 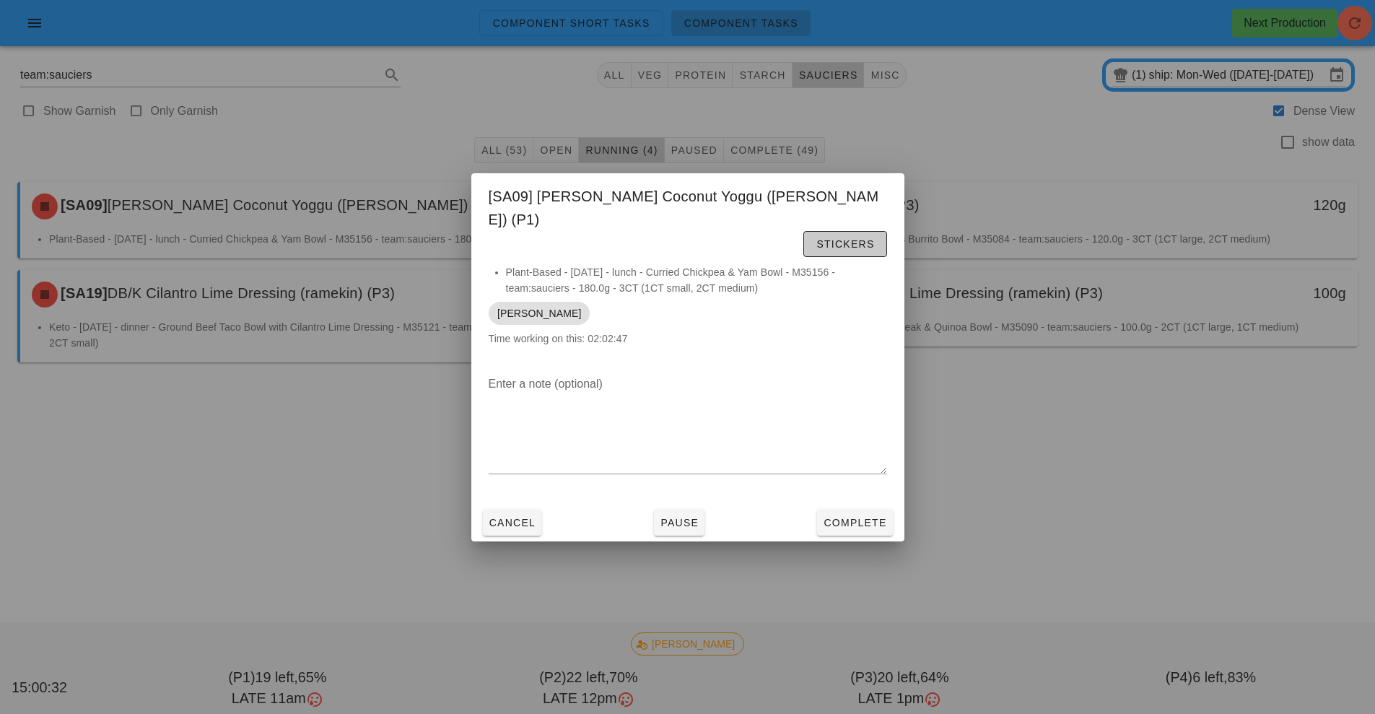 I want to click on span: Complete, so click(x=854, y=522).